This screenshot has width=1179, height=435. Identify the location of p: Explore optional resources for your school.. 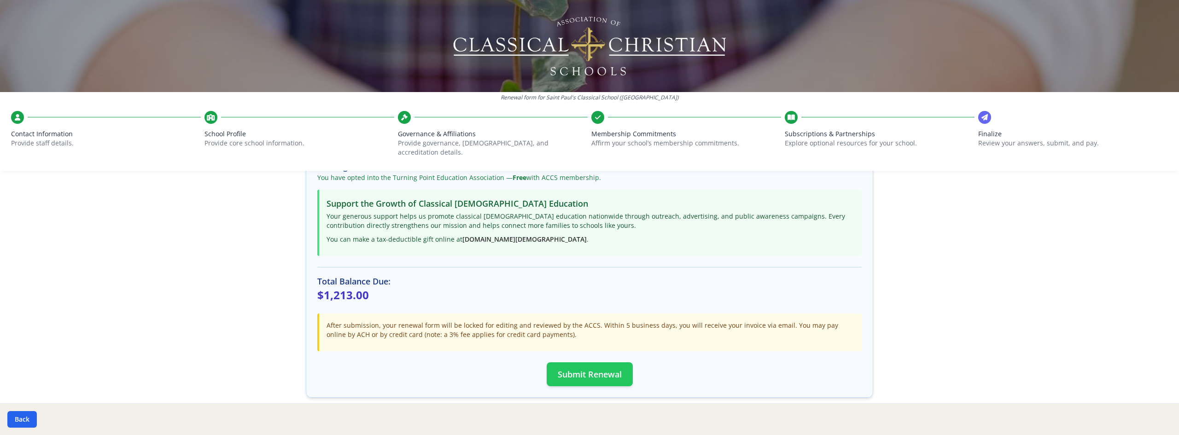
(880, 143).